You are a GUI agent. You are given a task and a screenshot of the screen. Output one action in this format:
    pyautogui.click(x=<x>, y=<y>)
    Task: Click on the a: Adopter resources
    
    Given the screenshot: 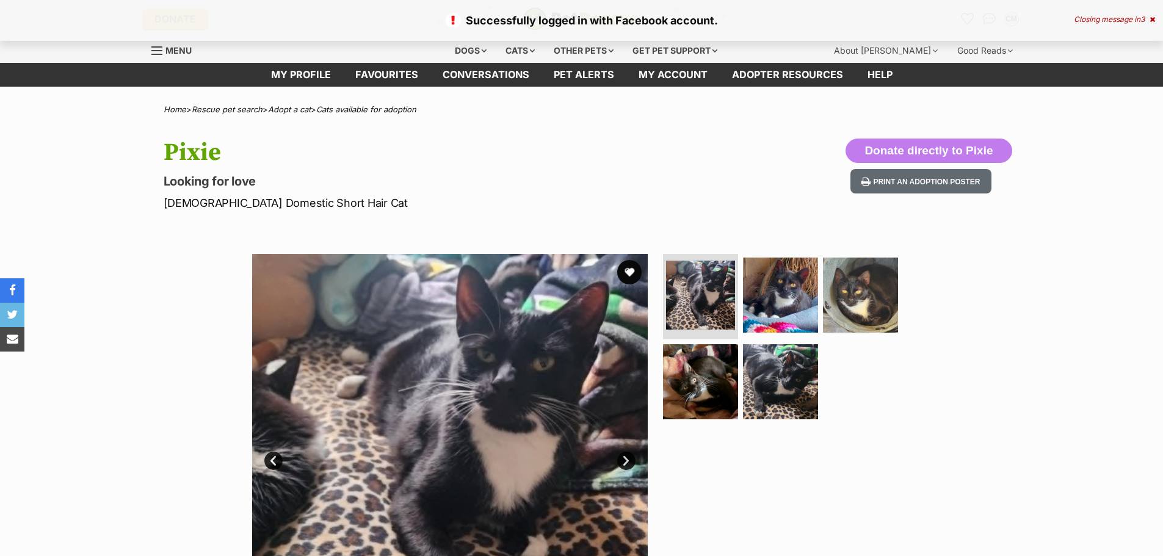 What is the action you would take?
    pyautogui.click(x=787, y=74)
    